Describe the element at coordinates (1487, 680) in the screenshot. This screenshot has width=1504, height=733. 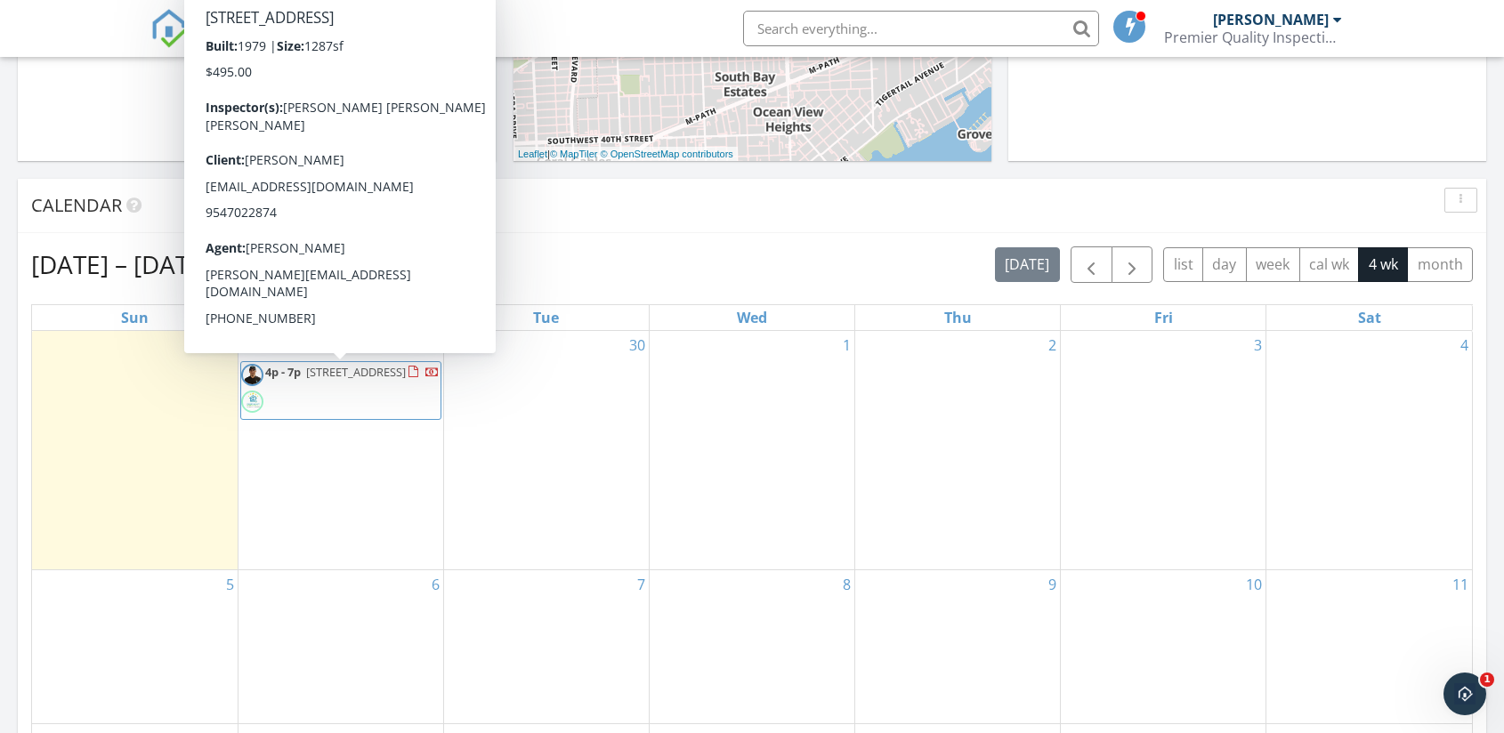
I see `span: 1` at that location.